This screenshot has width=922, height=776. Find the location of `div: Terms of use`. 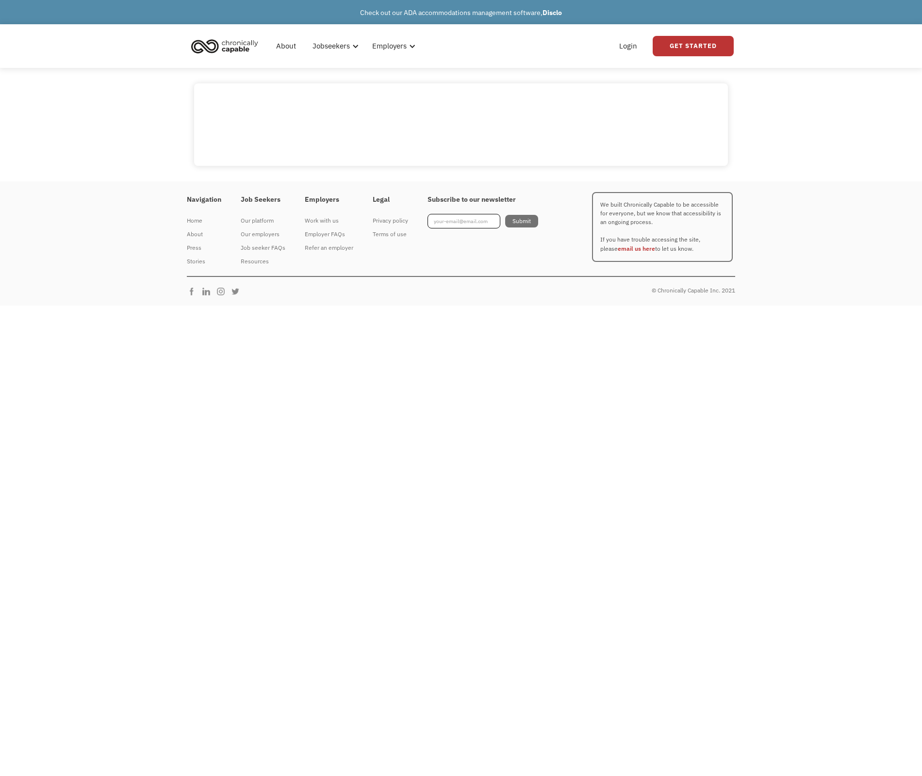

div: Terms of use is located at coordinates (390, 234).